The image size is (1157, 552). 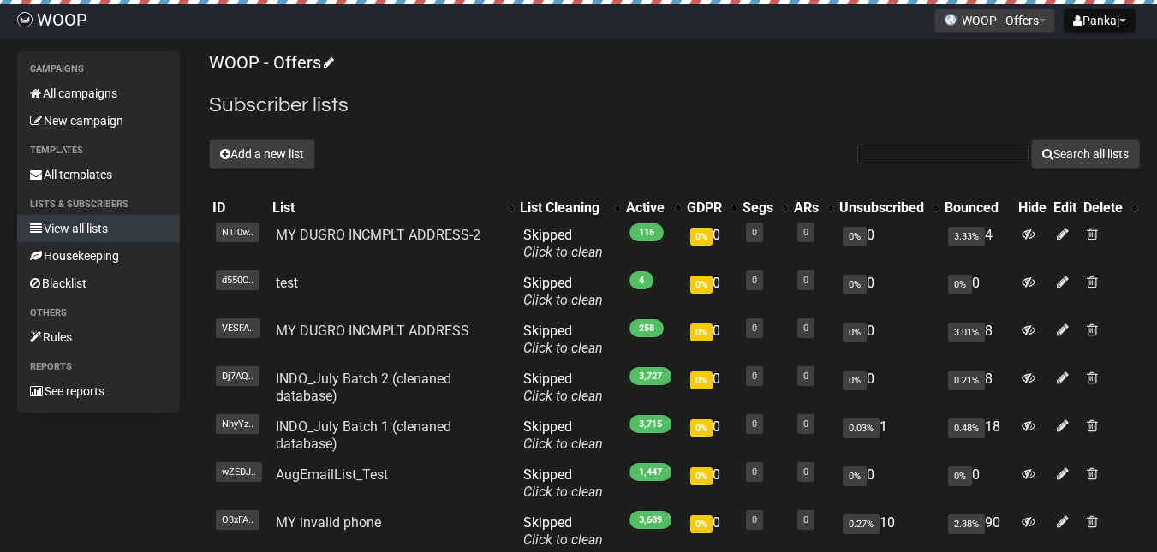 I want to click on a: INDO_July Batch 1 (clenaned database), so click(x=363, y=435).